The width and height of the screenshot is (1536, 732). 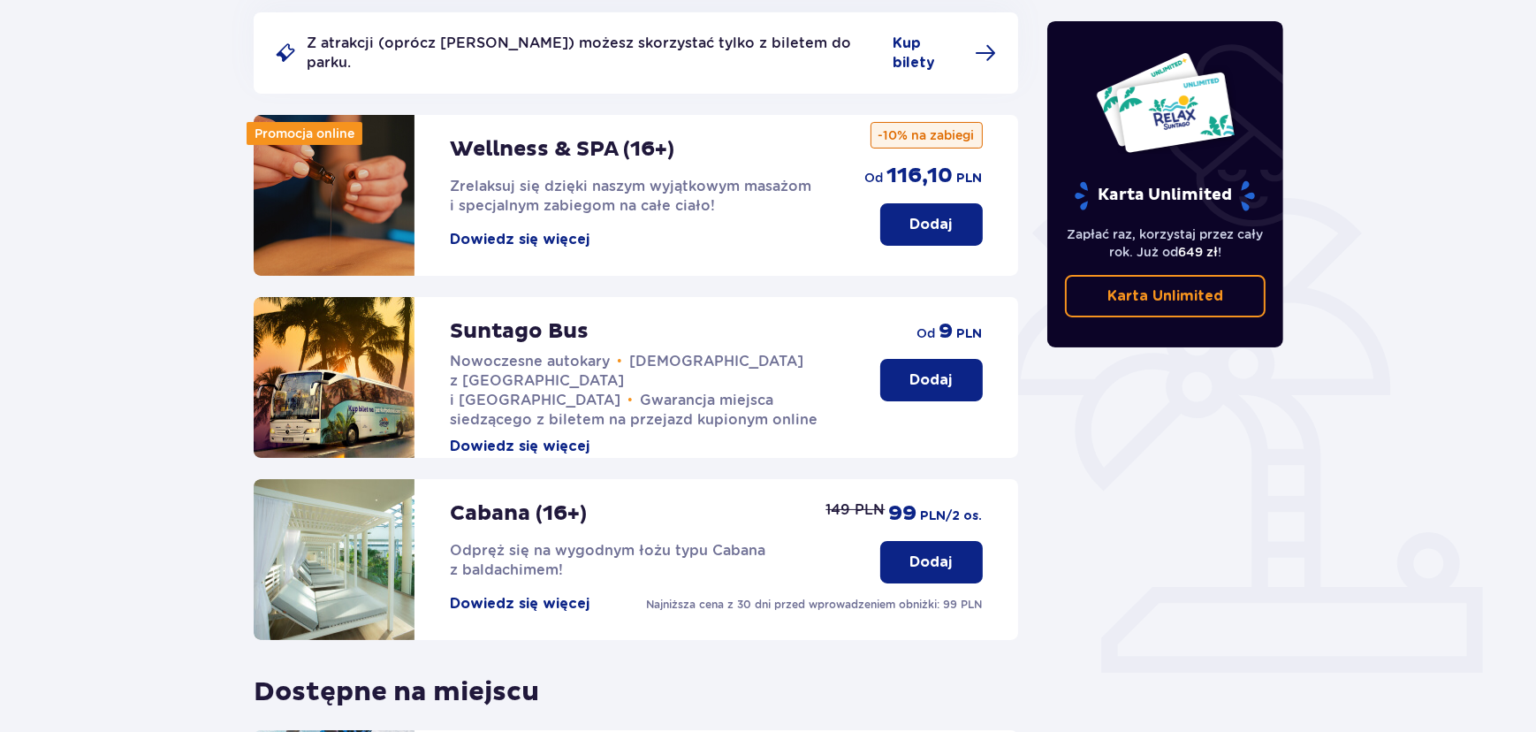 I want to click on span: Zrelaksuj się dzięki naszym wyjątkowym masażom i specjalnym zabiegom na całe ciało!, so click(x=630, y=195).